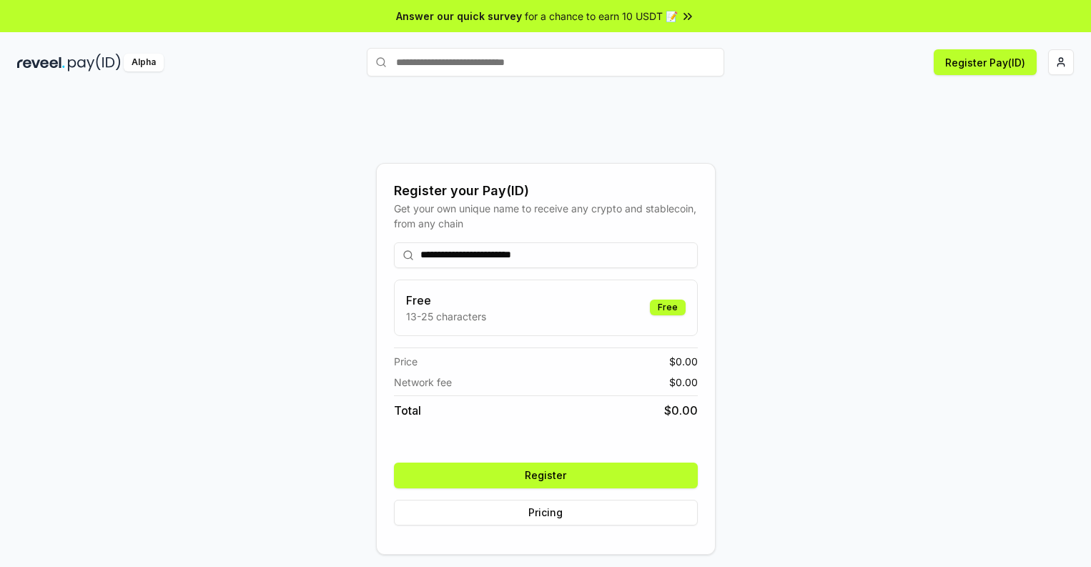  What do you see at coordinates (546, 191) in the screenshot?
I see `div: Register your Pay(ID)` at bounding box center [546, 191].